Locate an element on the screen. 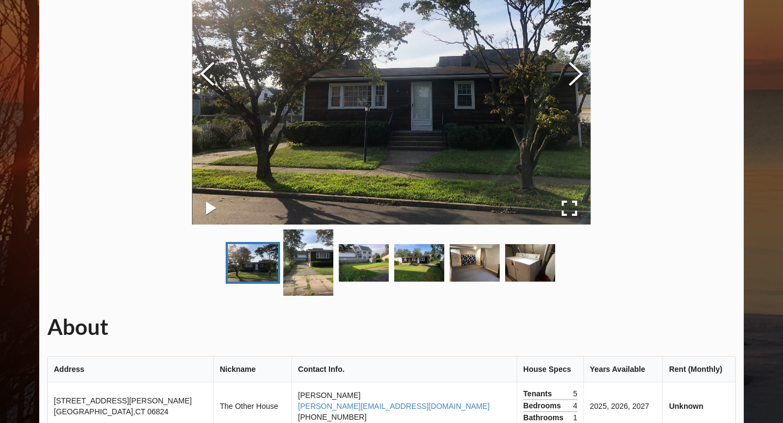 This screenshot has width=783, height=423. th: House Specs is located at coordinates (550, 369).